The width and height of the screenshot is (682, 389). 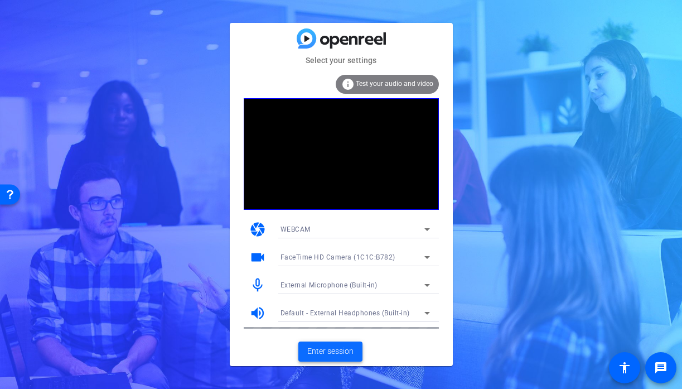 What do you see at coordinates (296, 229) in the screenshot?
I see `span: WEBCAM` at bounding box center [296, 229].